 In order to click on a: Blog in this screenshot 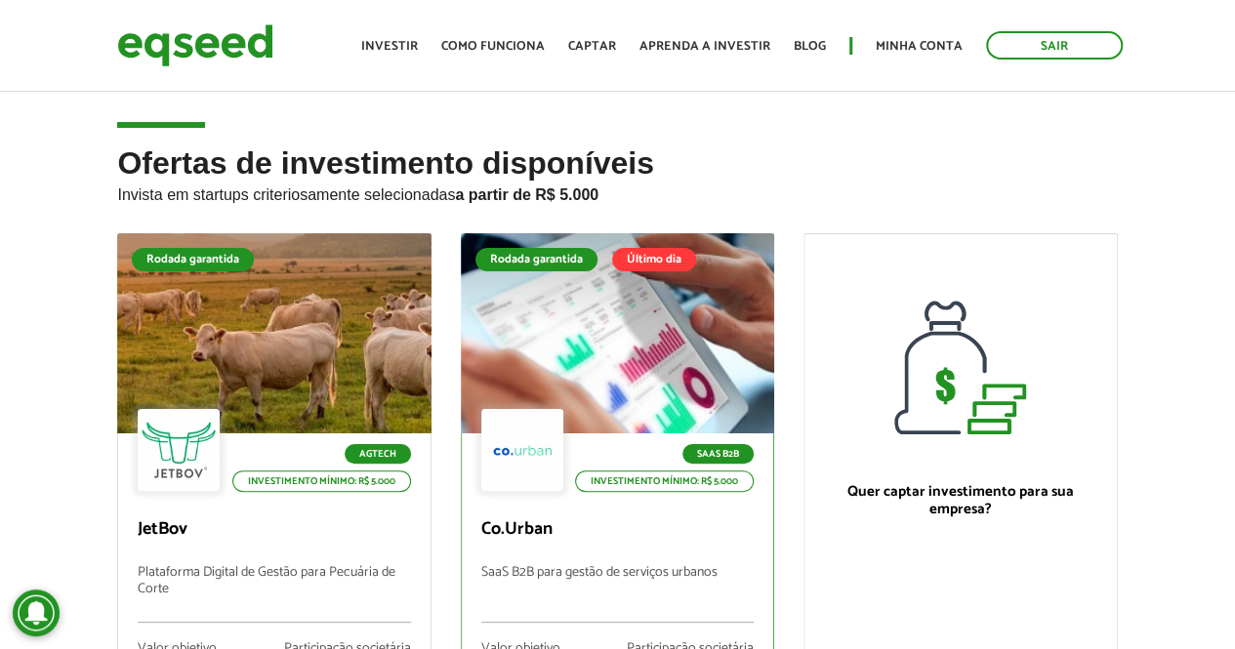, I will do `click(809, 46)`.